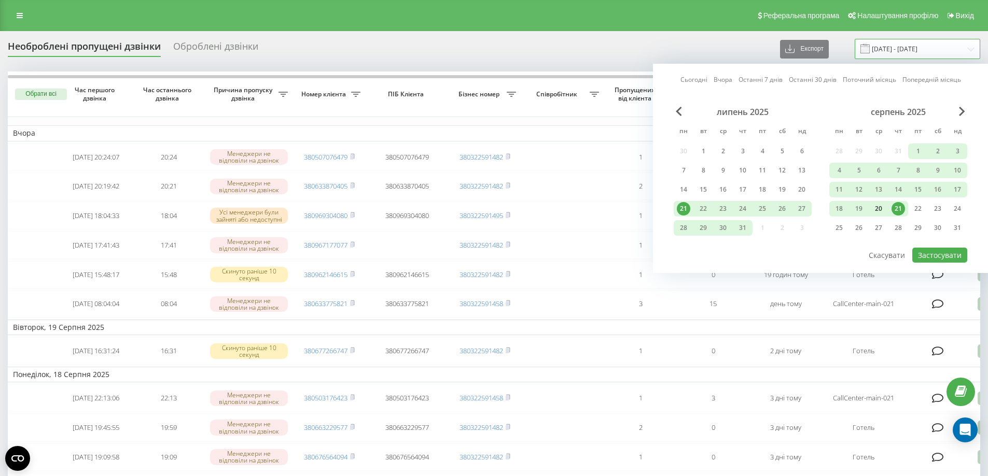 The height and width of the screenshot is (476, 988). What do you see at coordinates (965, 430) in the screenshot?
I see `div: Open Intercom Messenger` at bounding box center [965, 430].